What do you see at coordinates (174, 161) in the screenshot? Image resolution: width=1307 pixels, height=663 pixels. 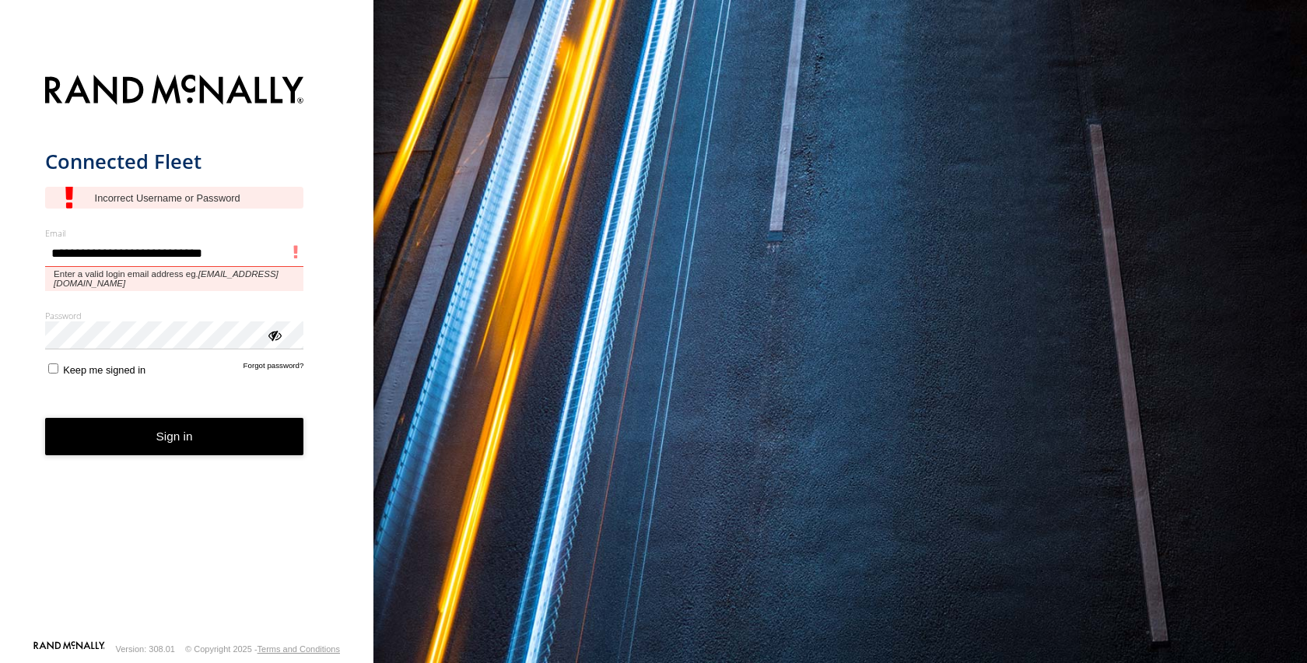 I see `h1: Connected Fleet` at bounding box center [174, 161].